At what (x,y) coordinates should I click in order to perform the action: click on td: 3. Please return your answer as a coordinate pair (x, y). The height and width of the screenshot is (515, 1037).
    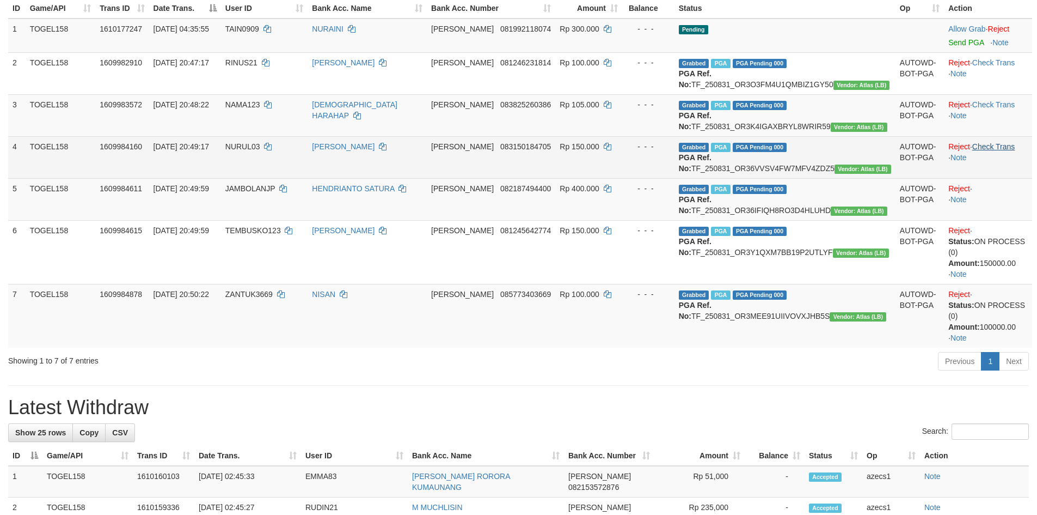
    Looking at the image, I should click on (17, 115).